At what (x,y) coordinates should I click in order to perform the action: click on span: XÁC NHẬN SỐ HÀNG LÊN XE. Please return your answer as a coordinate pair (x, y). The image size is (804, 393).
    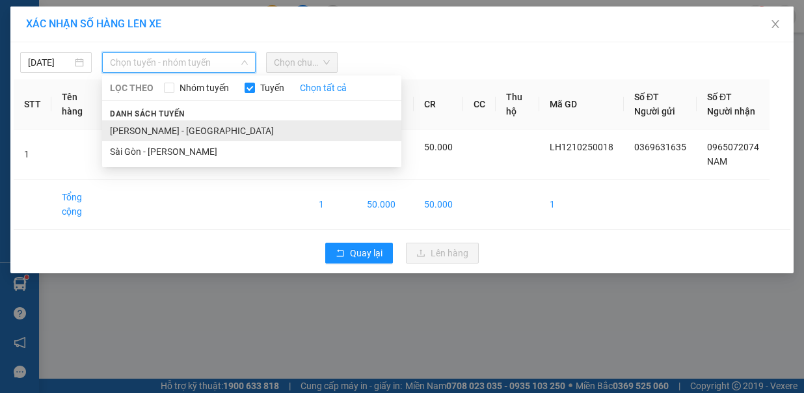
    Looking at the image, I should click on (94, 23).